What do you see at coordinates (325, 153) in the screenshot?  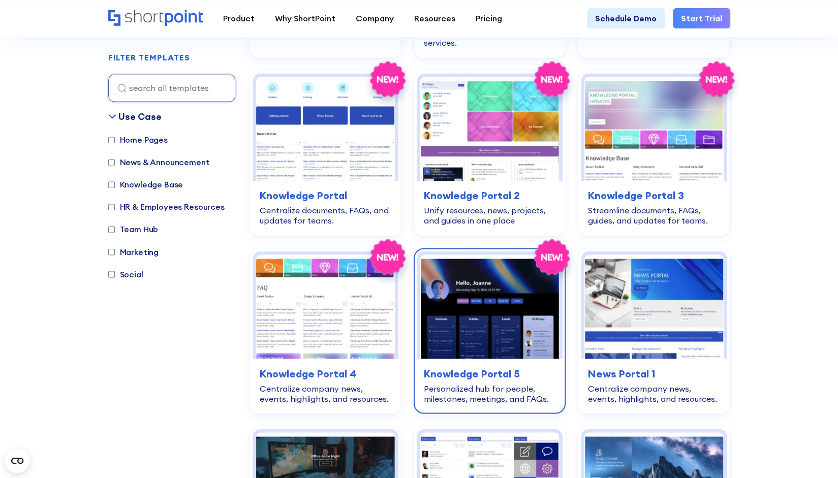 I see `a: Knowledge Portal – SharePoint Knowledge Base Template: Centralize documents, FAQs, and updates fo...` at bounding box center [325, 153].